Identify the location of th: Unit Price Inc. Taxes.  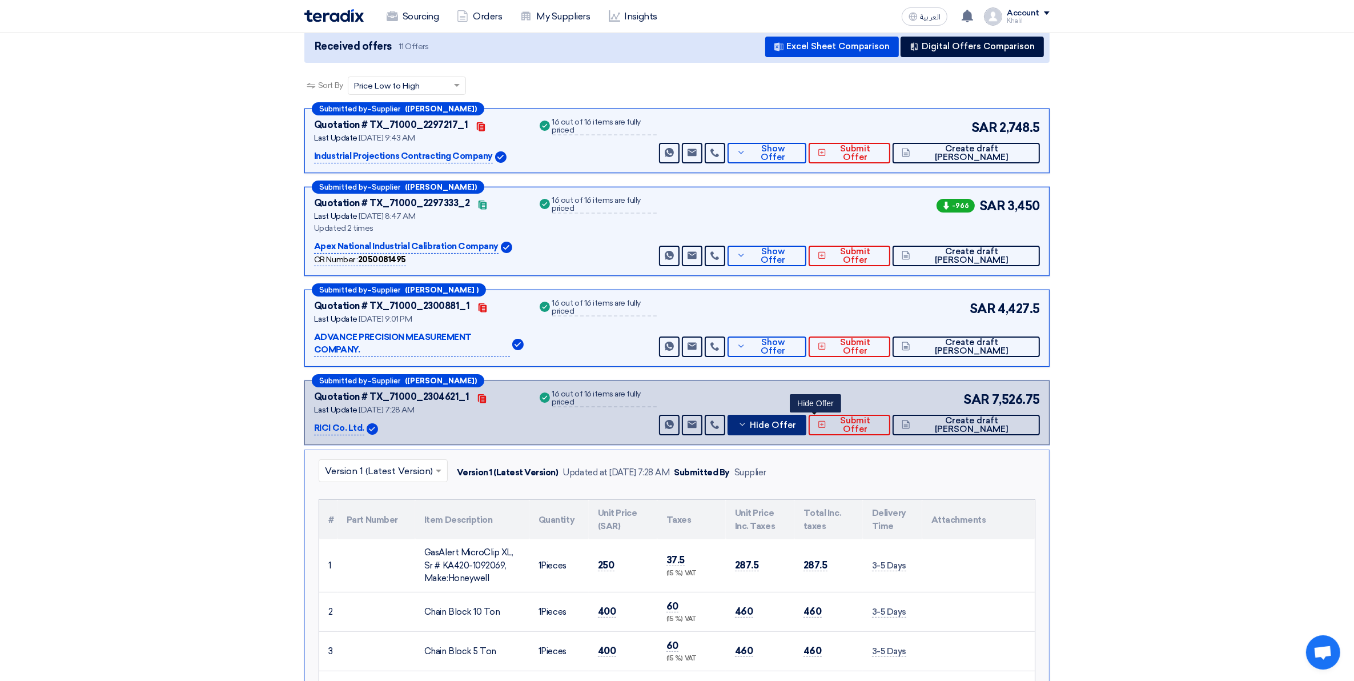
(760, 519).